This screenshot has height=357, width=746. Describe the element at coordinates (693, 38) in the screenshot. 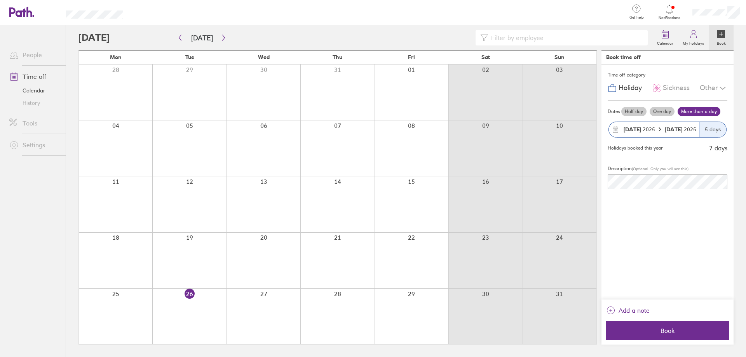

I see `a: My holidays` at that location.